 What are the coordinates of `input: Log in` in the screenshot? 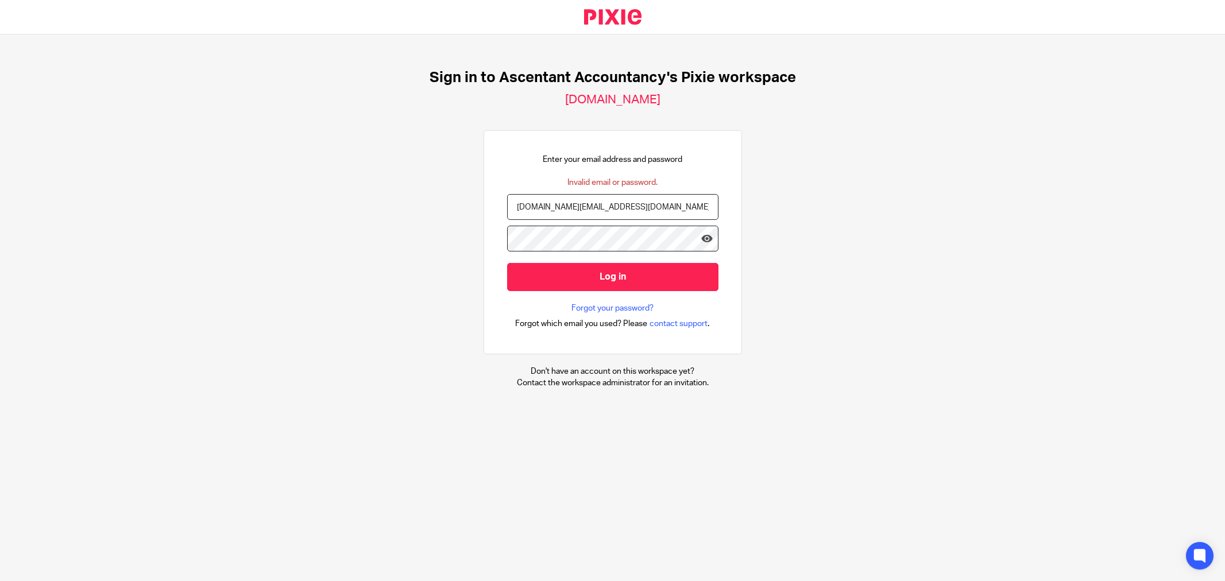 It's located at (613, 277).